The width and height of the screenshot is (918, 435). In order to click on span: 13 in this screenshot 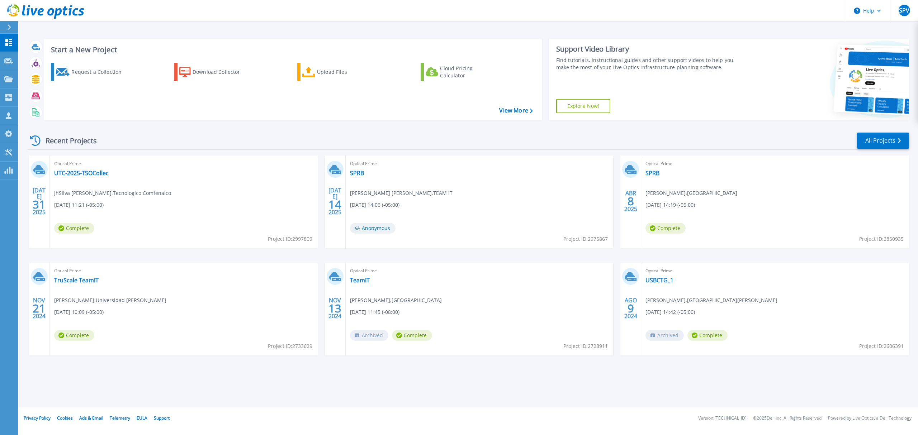, I will do `click(335, 308)`.